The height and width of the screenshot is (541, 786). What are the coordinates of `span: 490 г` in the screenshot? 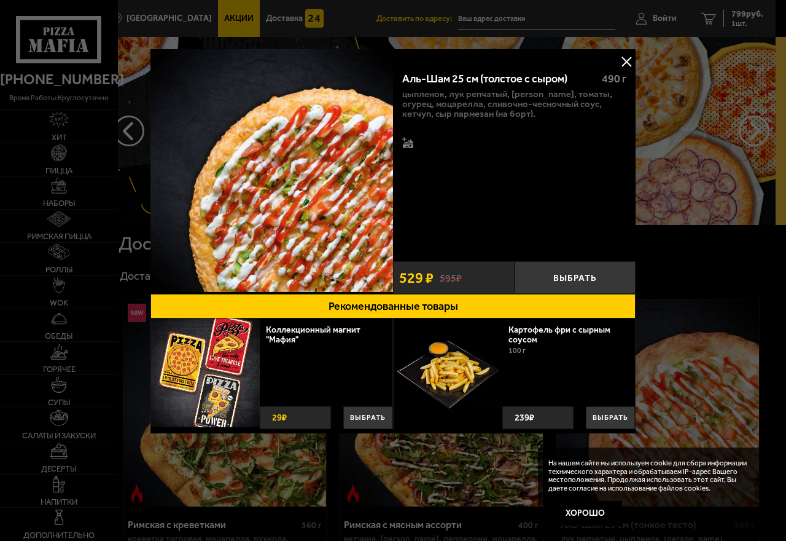 It's located at (614, 79).